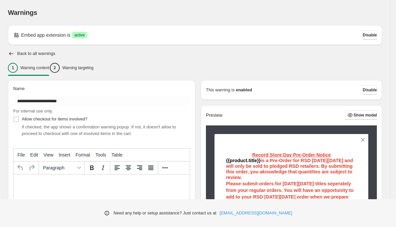  What do you see at coordinates (36, 53) in the screenshot?
I see `h2: Back to all warnings` at bounding box center [36, 53].